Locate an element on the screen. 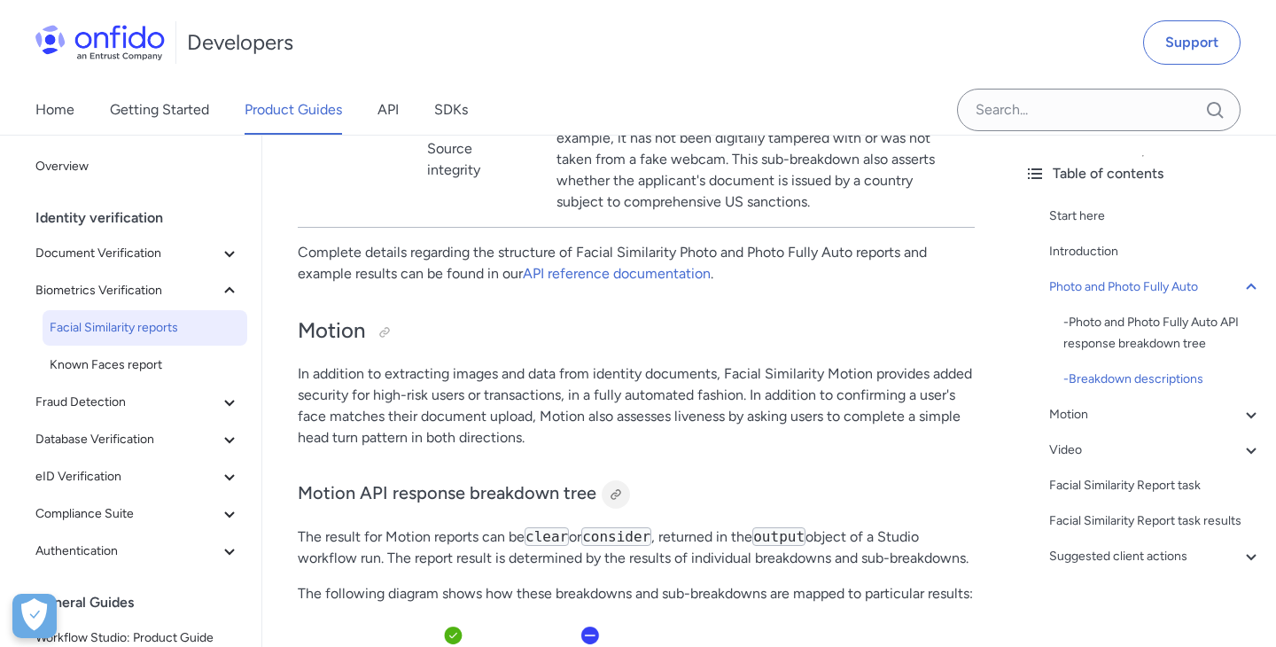 This screenshot has width=1276, height=647. div: Facial Similarity Report task results is located at coordinates (1156, 521).